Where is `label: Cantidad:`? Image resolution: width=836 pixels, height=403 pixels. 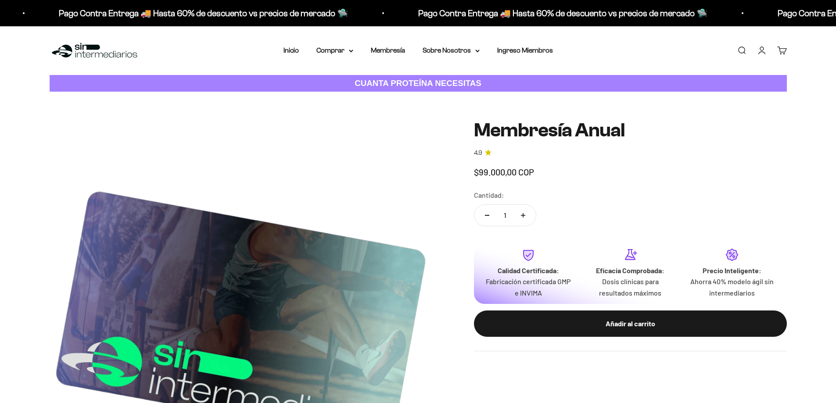
label: Cantidad: is located at coordinates (489, 195).